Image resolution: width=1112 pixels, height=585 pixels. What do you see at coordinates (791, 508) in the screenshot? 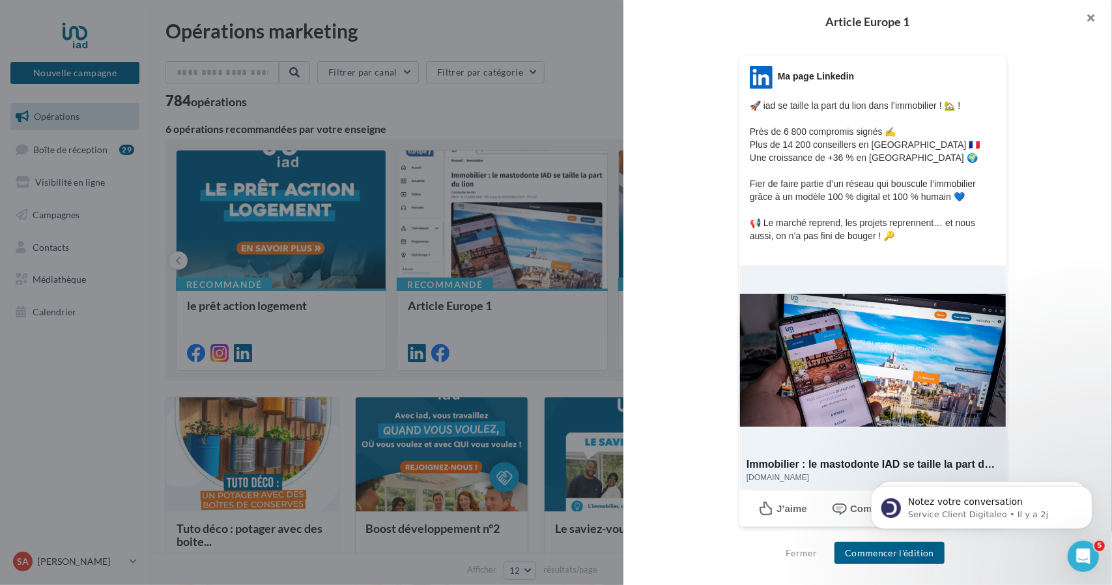
I see `span: J’aime` at bounding box center [791, 508].